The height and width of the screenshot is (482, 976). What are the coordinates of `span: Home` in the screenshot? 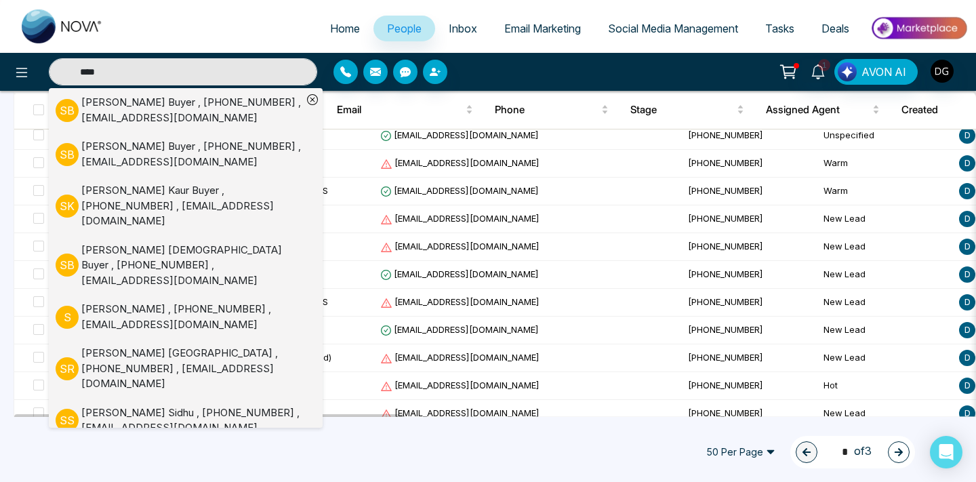 It's located at (345, 28).